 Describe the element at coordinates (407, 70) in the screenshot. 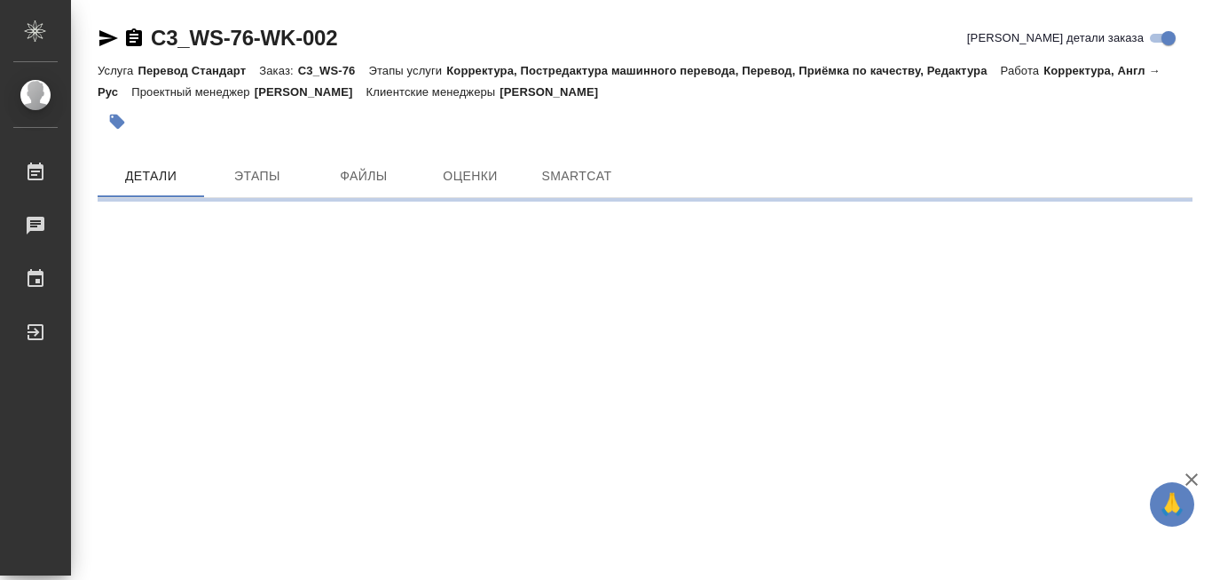

I see `p: Этапы услуги` at that location.